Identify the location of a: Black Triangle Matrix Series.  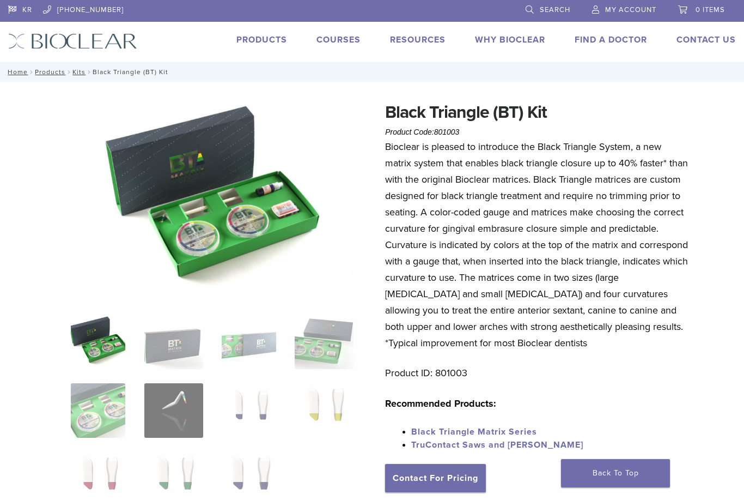
(474, 431).